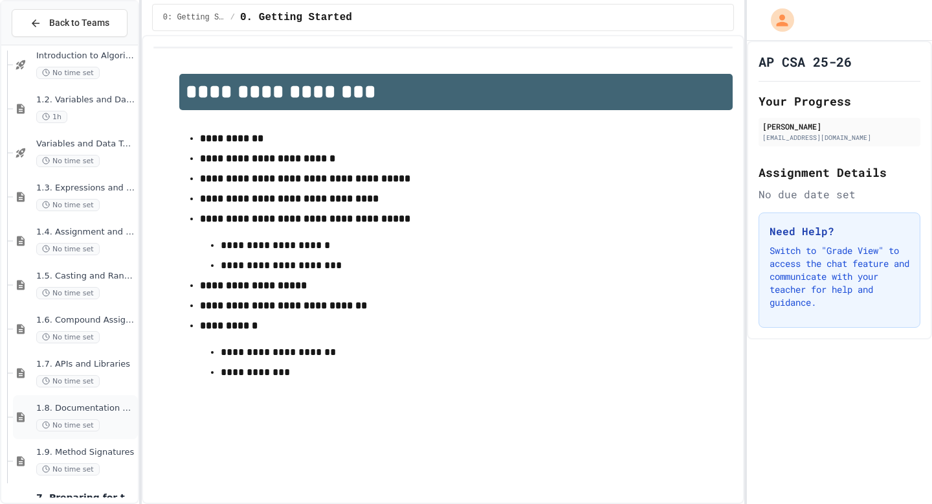 The height and width of the screenshot is (504, 932). Describe the element at coordinates (52, 117) in the screenshot. I see `span: 1h` at that location.